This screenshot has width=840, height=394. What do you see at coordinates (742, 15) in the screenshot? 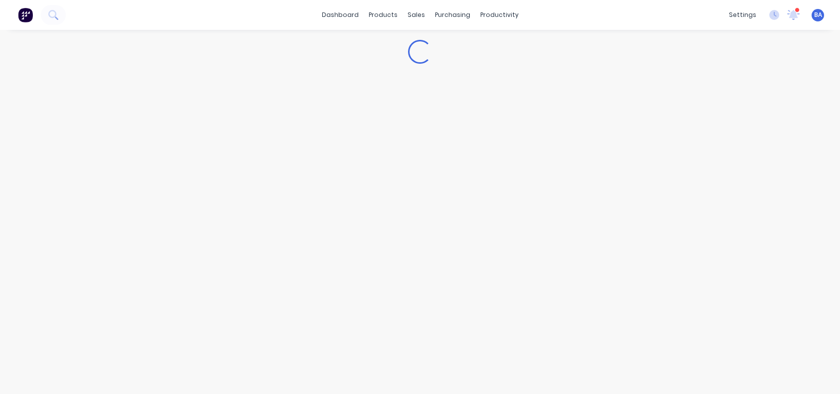
I see `div: settings` at bounding box center [742, 15].